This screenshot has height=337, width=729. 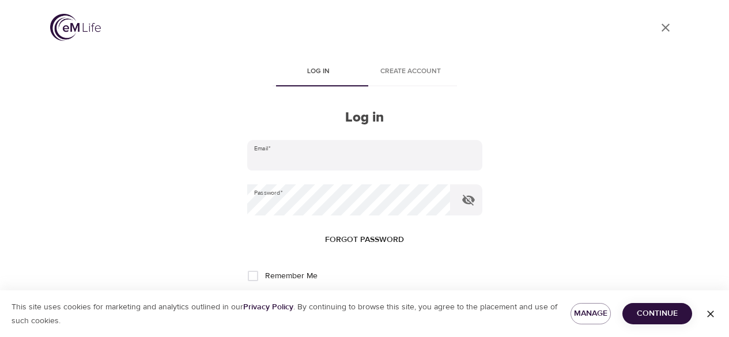 I want to click on button: Forgot password, so click(x=364, y=240).